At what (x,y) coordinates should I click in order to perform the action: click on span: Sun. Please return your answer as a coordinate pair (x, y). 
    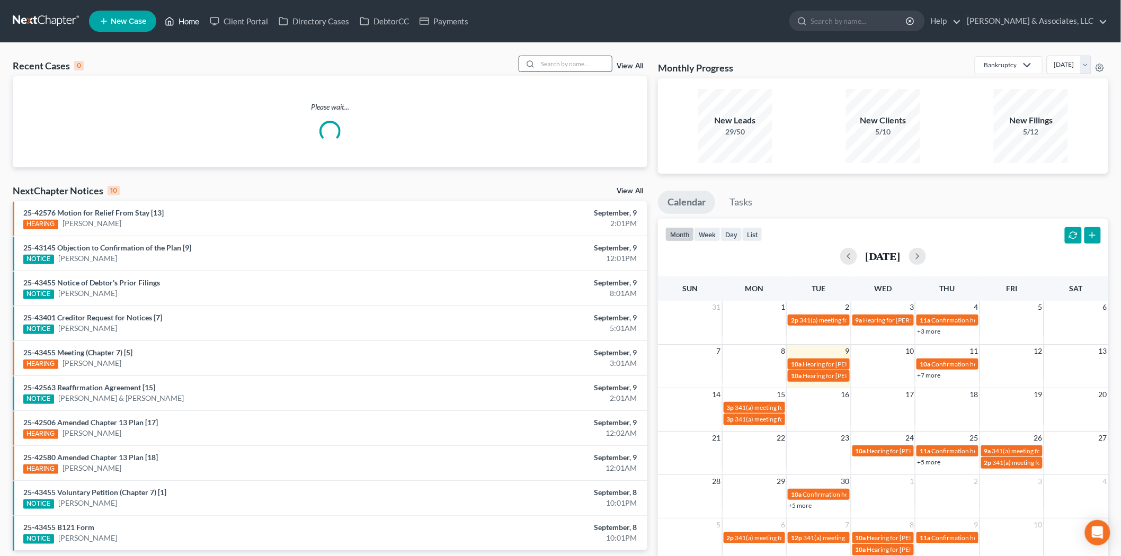
    Looking at the image, I should click on (690, 288).